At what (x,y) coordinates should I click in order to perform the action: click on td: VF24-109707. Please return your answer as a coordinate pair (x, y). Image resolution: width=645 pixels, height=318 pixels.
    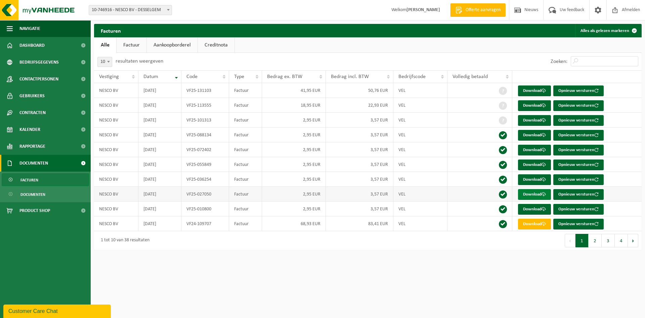
    Looking at the image, I should click on (205, 224).